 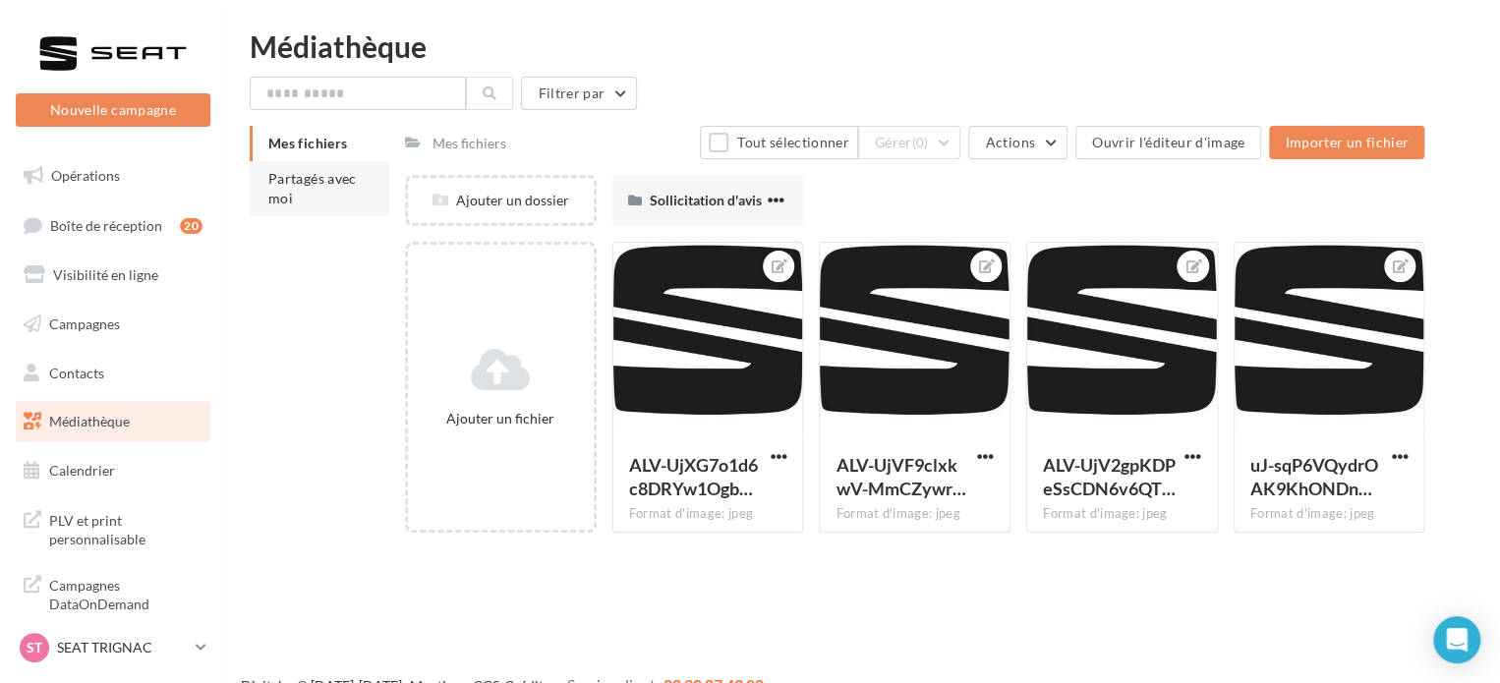 I want to click on button: Filtrer par, so click(x=579, y=93).